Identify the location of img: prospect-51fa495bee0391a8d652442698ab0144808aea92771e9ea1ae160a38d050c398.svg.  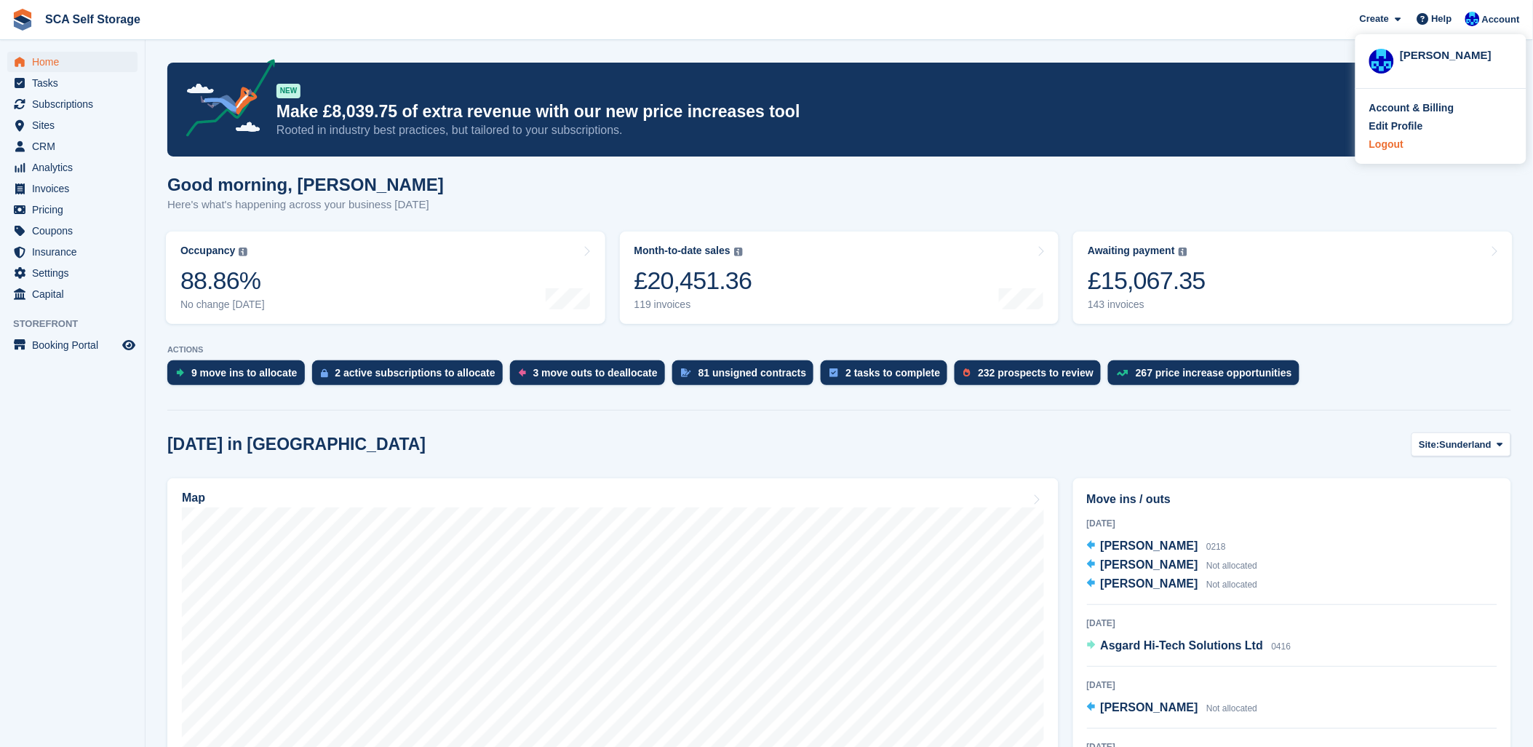
(967, 373).